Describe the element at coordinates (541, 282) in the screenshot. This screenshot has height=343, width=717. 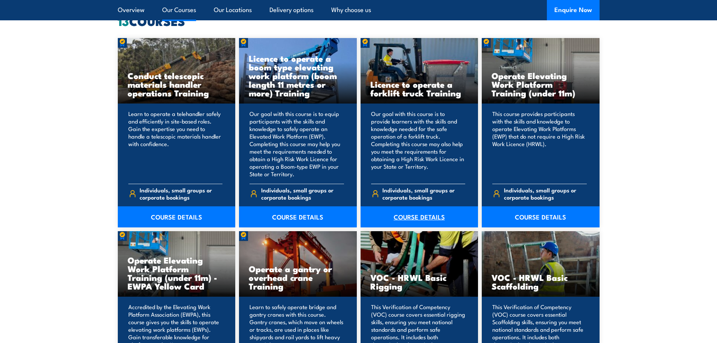
I see `h3: VOC - HRWL Basic Scaffolding` at that location.